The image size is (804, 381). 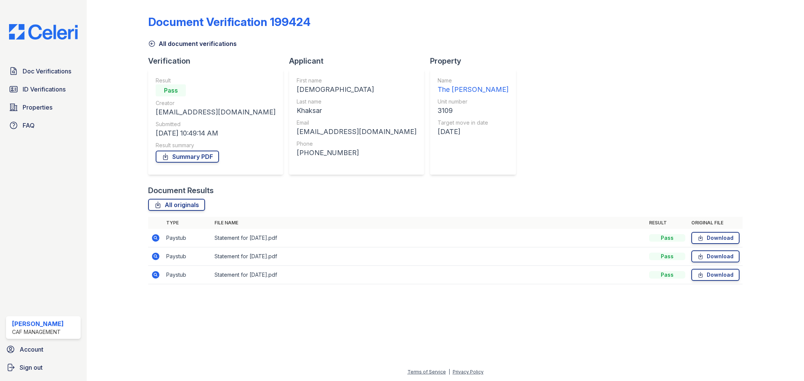 I want to click on div: Last name, so click(x=356, y=102).